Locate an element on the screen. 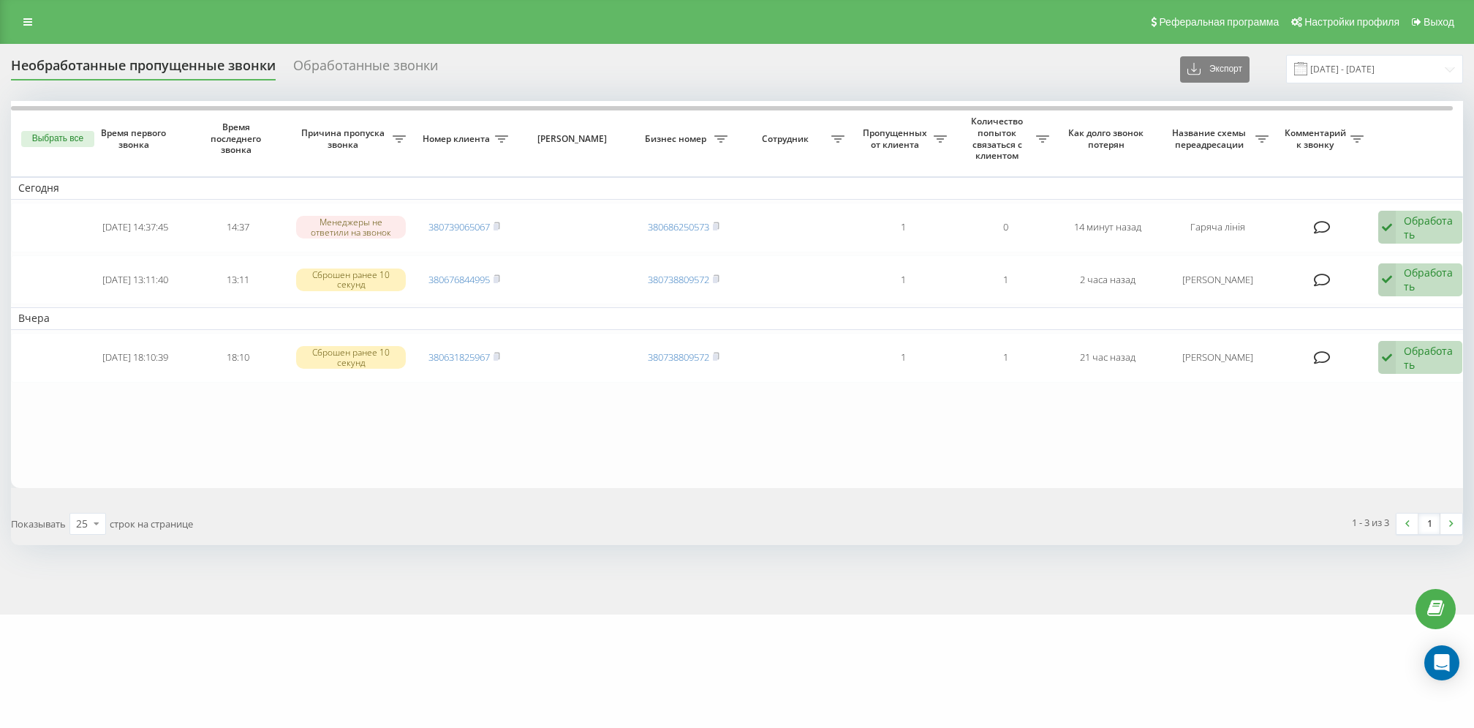 Image resolution: width=1474 pixels, height=728 pixels. span: Как долго звонок потерян is located at coordinates (1108, 138).